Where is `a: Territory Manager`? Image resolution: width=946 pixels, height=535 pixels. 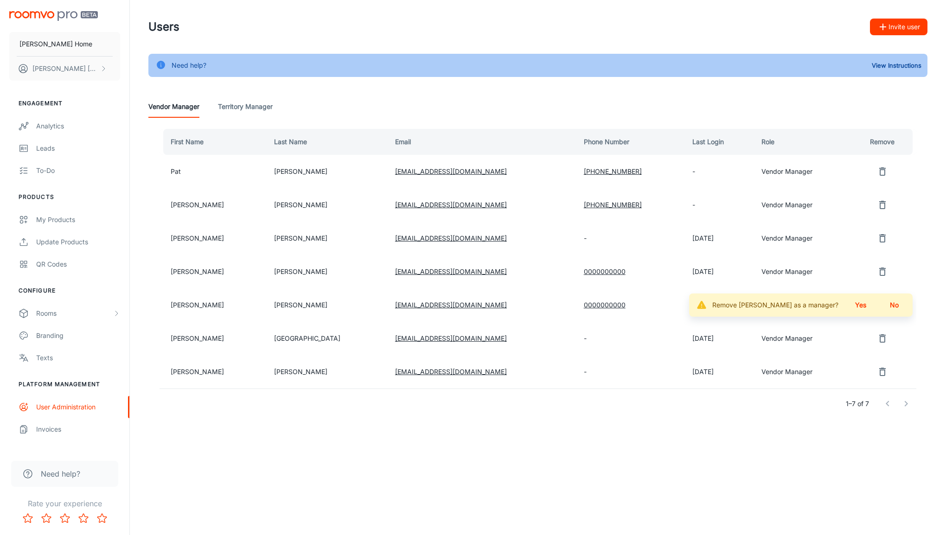 a: Territory Manager is located at coordinates (245, 107).